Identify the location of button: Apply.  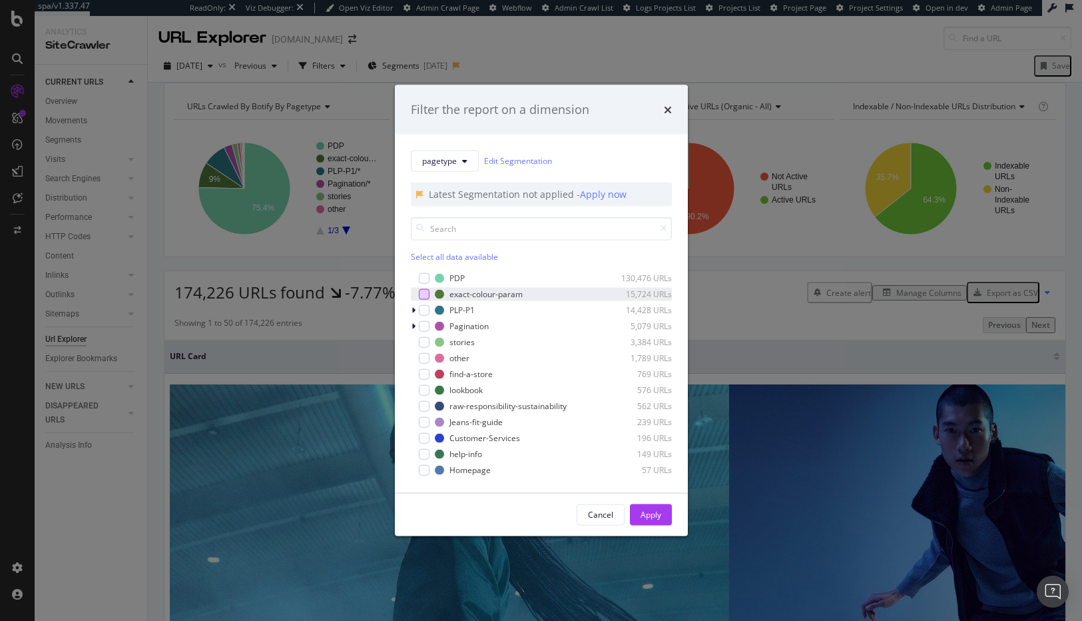
(650, 514).